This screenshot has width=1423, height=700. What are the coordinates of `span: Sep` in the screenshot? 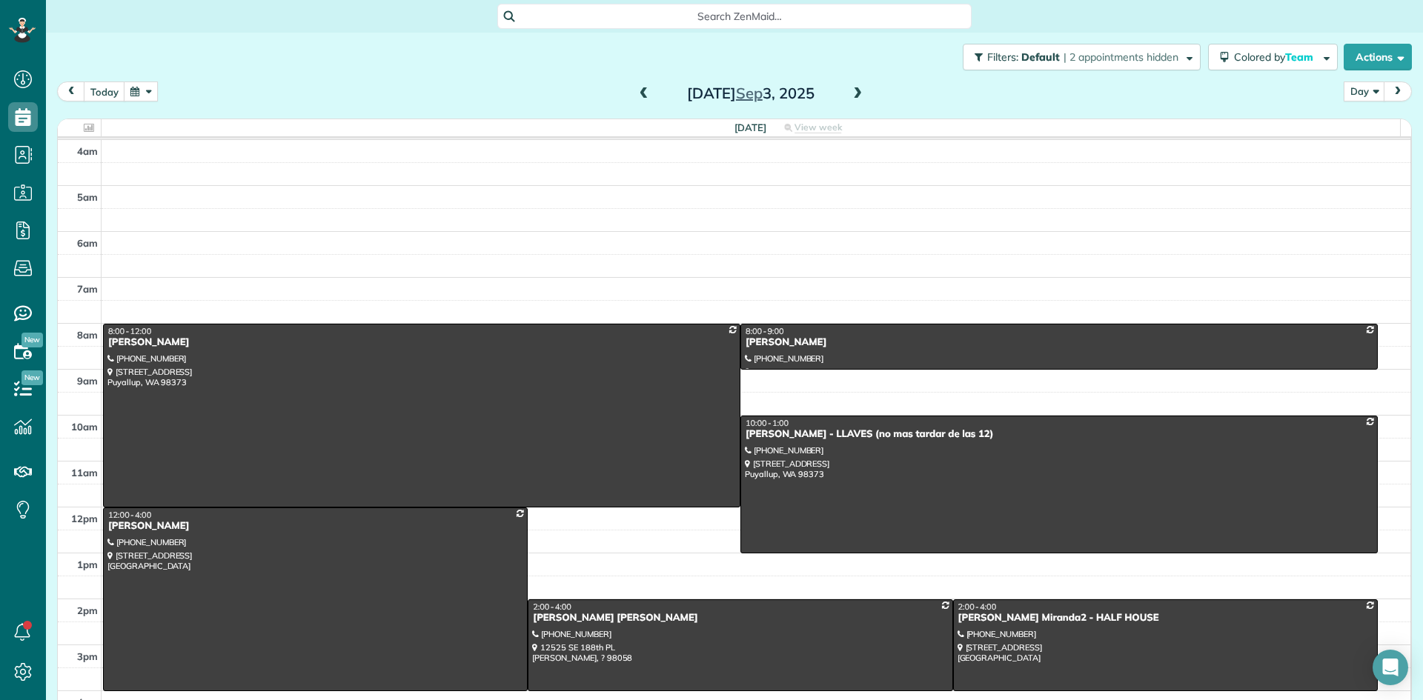 It's located at (749, 93).